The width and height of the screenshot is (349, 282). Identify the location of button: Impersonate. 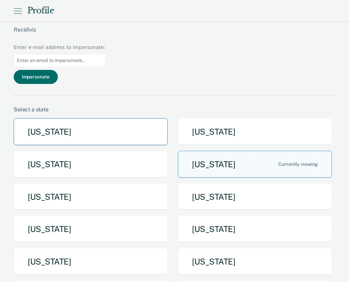
(36, 77).